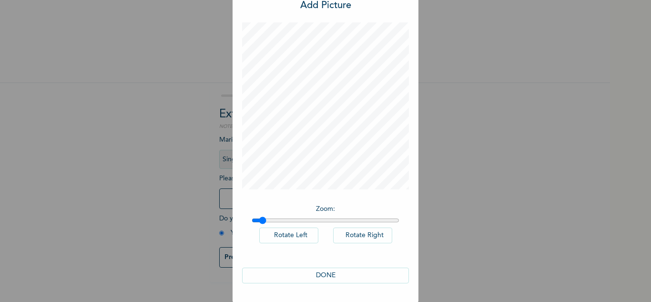 The image size is (651, 302). What do you see at coordinates (289, 235) in the screenshot?
I see `button: Rotate Left` at bounding box center [289, 235].